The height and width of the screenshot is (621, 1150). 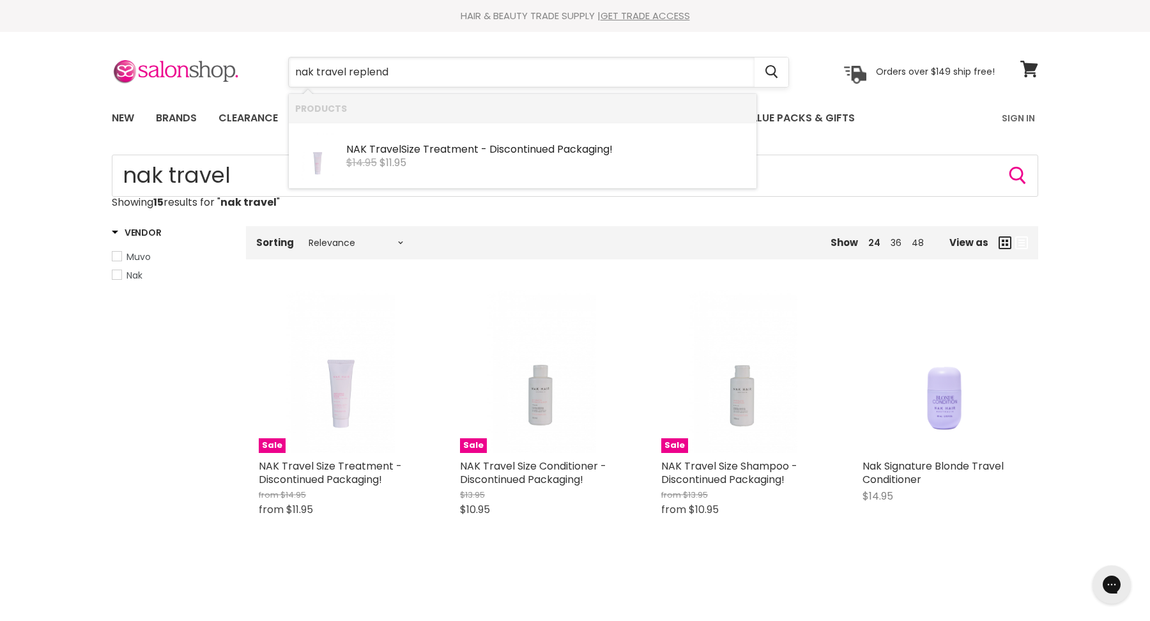 What do you see at coordinates (799, 118) in the screenshot?
I see `a: Value Packs & Gifts` at bounding box center [799, 118].